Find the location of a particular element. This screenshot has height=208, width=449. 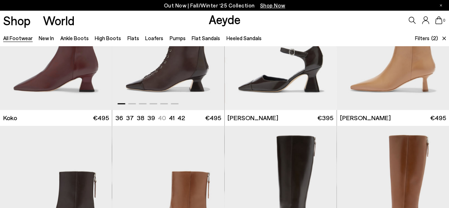

p: Out Now | Fall/Winter ‘25 Collection is located at coordinates (225, 5).